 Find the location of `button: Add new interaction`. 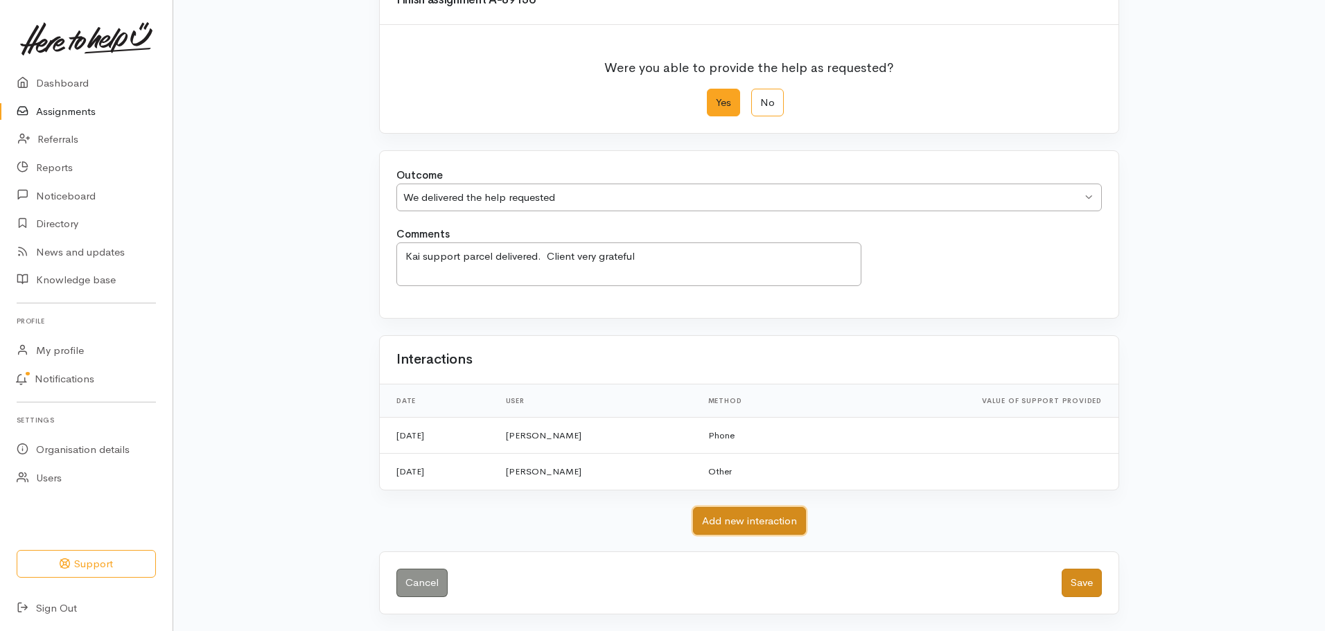

button: Add new interaction is located at coordinates (749, 521).